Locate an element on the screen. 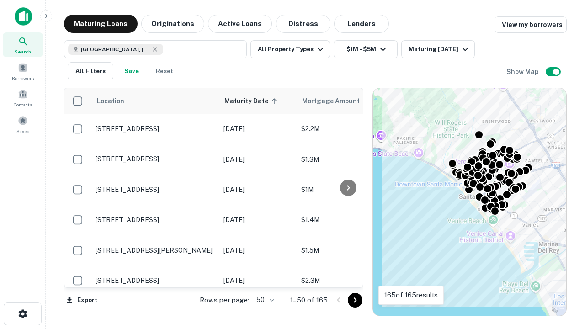 This screenshot has height=329, width=585. p: $1M is located at coordinates (347, 190).